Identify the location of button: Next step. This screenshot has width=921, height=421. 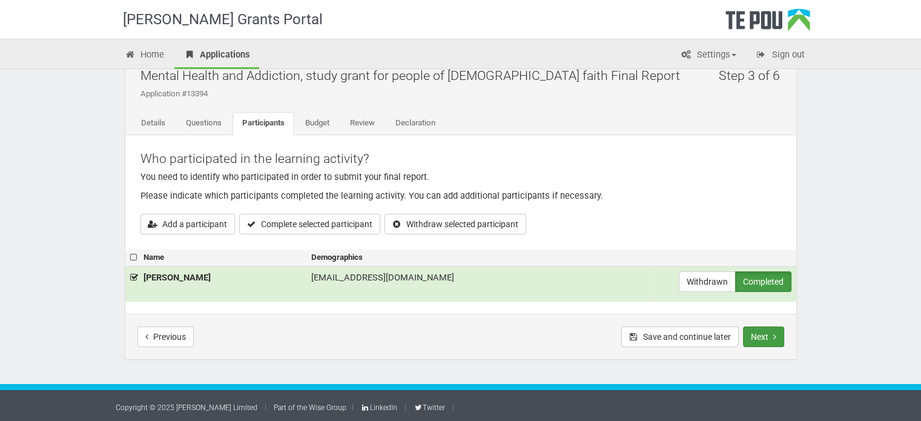
(763, 337).